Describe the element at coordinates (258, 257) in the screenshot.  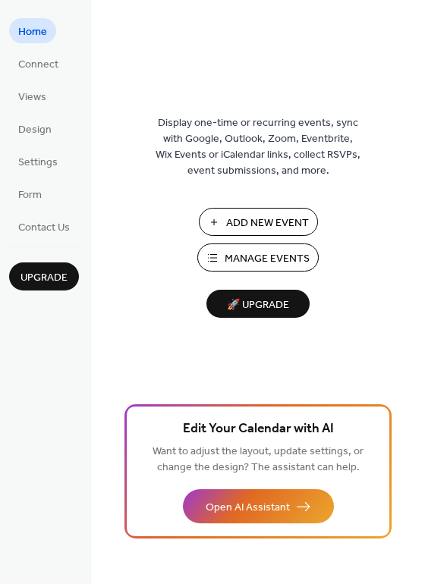
I see `button: Manage Events` at that location.